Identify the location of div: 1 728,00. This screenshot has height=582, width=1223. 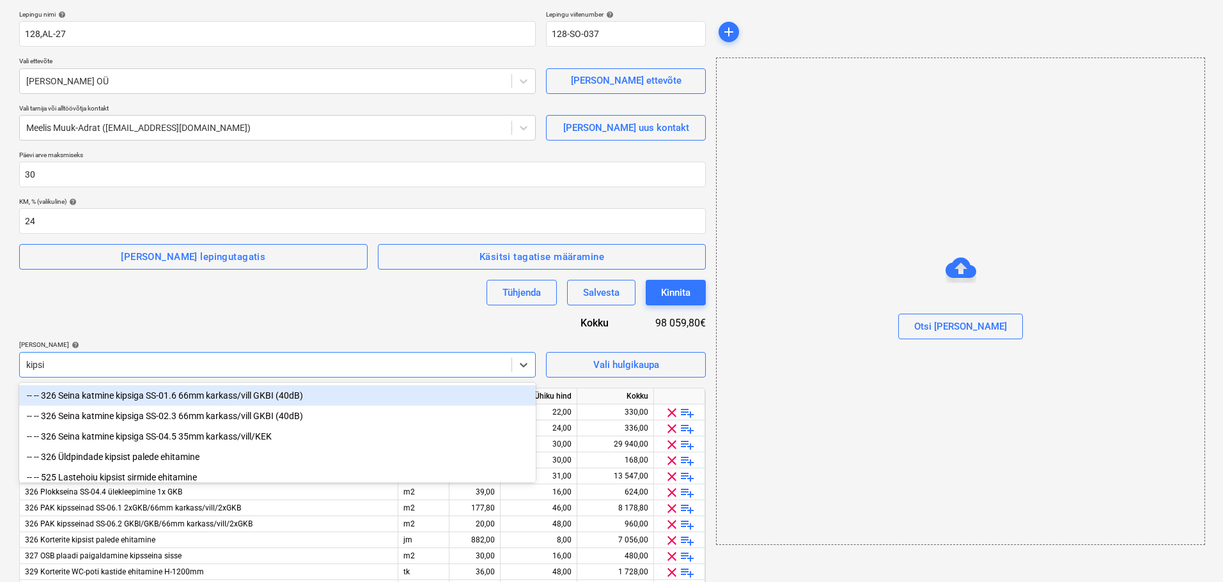
(615, 572).